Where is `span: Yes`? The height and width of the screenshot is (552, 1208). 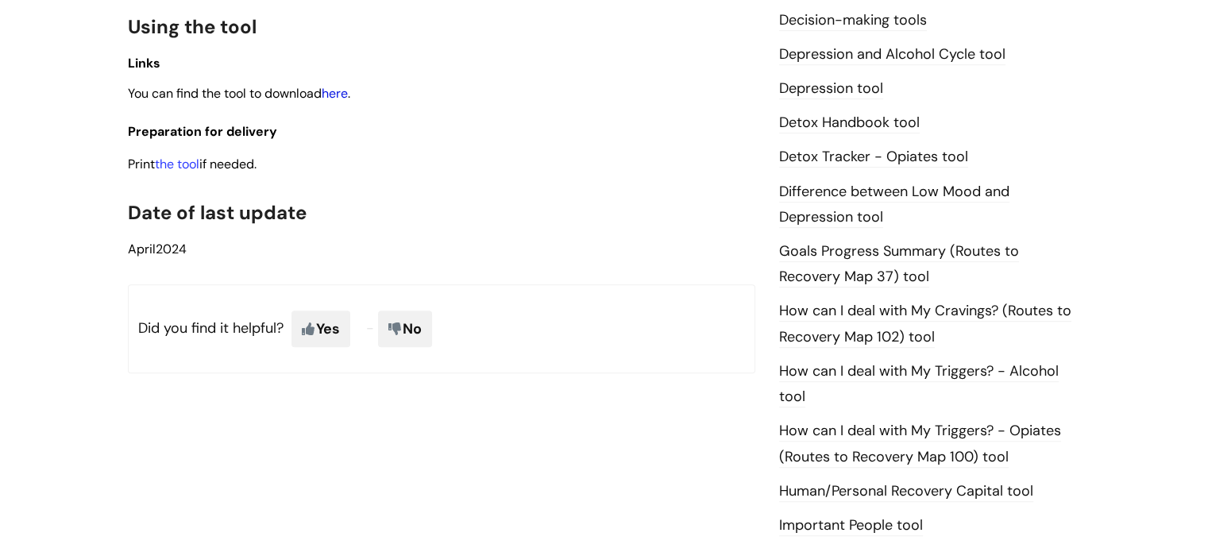 span: Yes is located at coordinates (321, 329).